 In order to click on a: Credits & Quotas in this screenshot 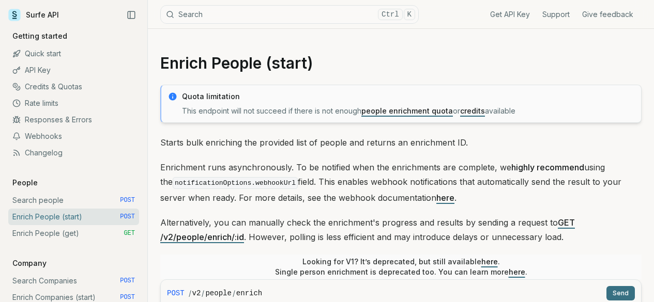, I will do `click(73, 87)`.